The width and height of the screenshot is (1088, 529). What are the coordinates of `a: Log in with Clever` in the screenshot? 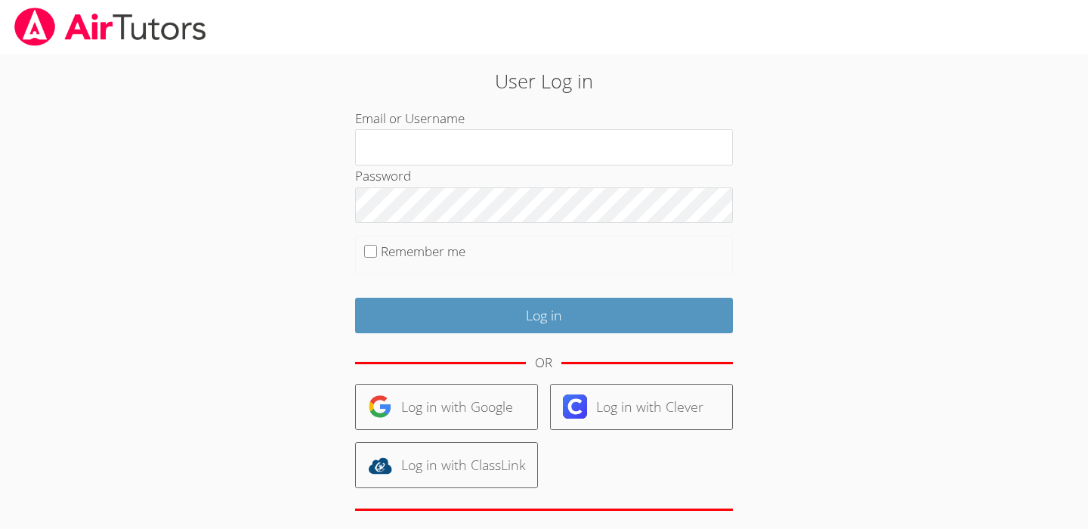 It's located at (642, 407).